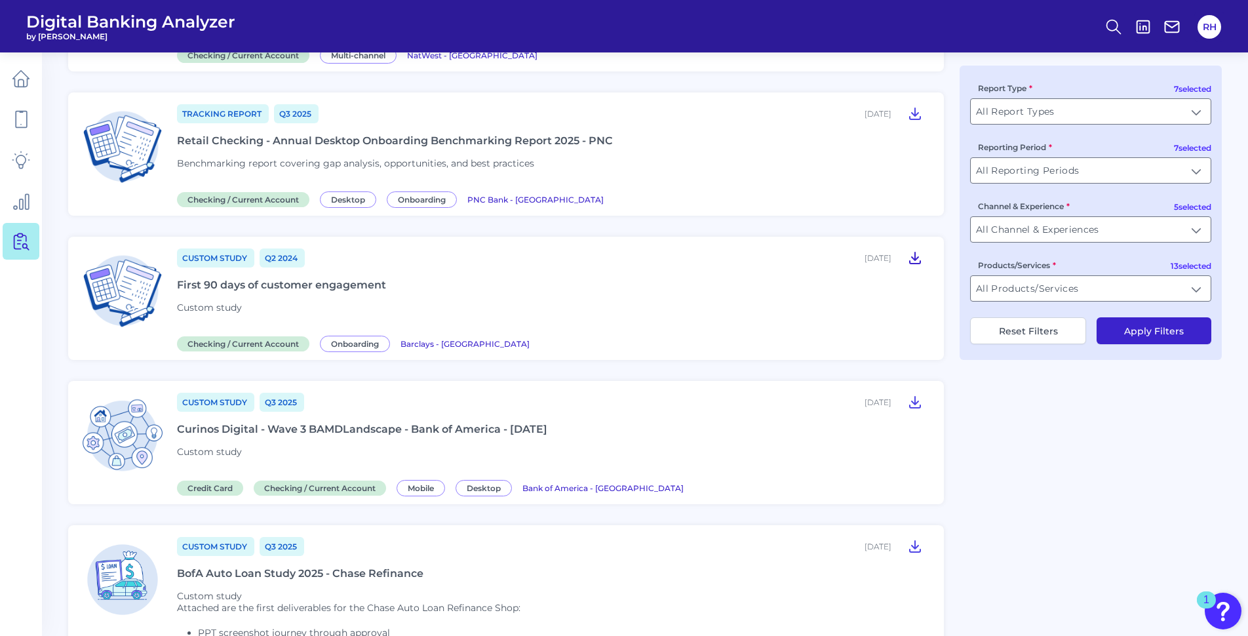  I want to click on button: Open Resource Center, 1 new notification, so click(1223, 611).